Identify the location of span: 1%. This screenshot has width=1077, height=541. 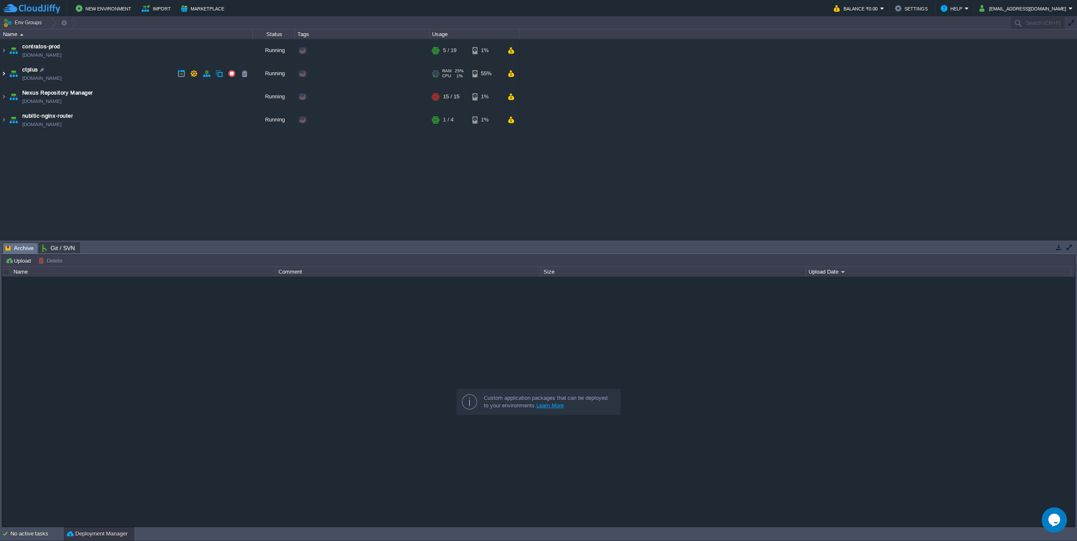
(459, 76).